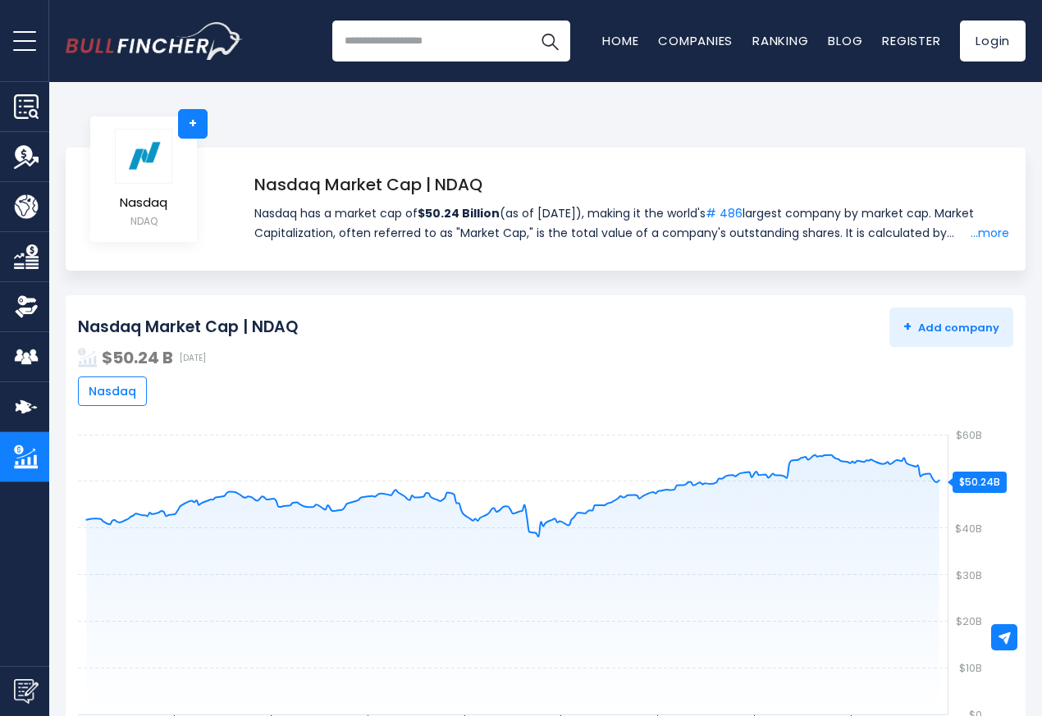 This screenshot has width=1042, height=716. I want to click on text: $10B, so click(971, 668).